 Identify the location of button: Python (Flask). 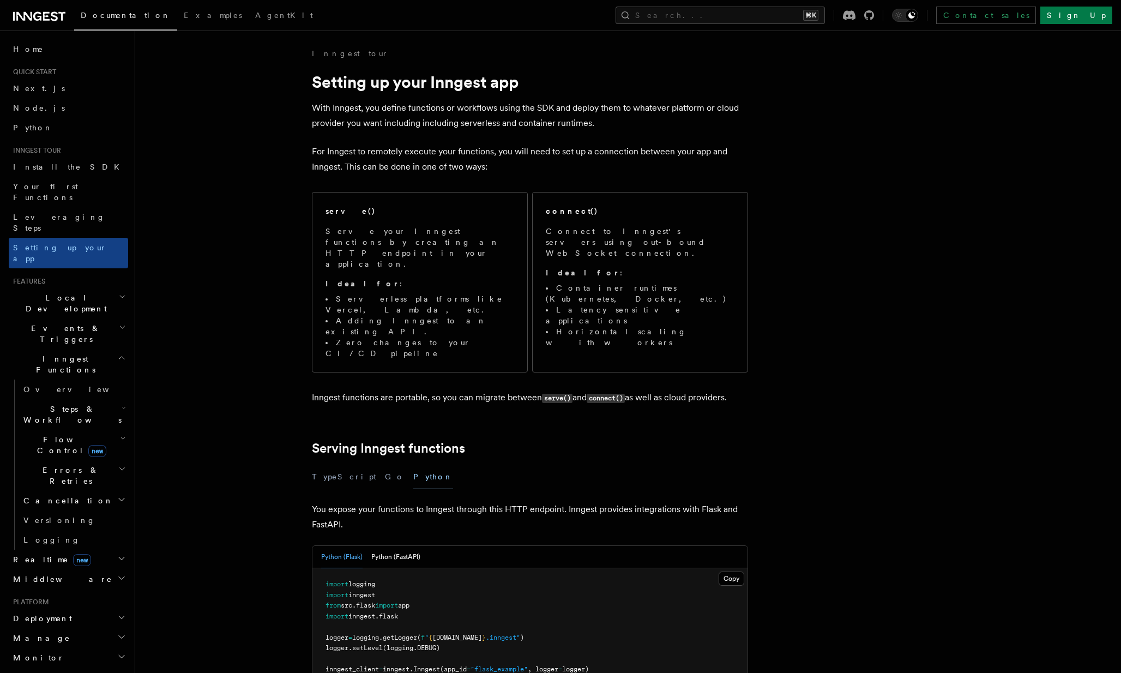
(342, 557).